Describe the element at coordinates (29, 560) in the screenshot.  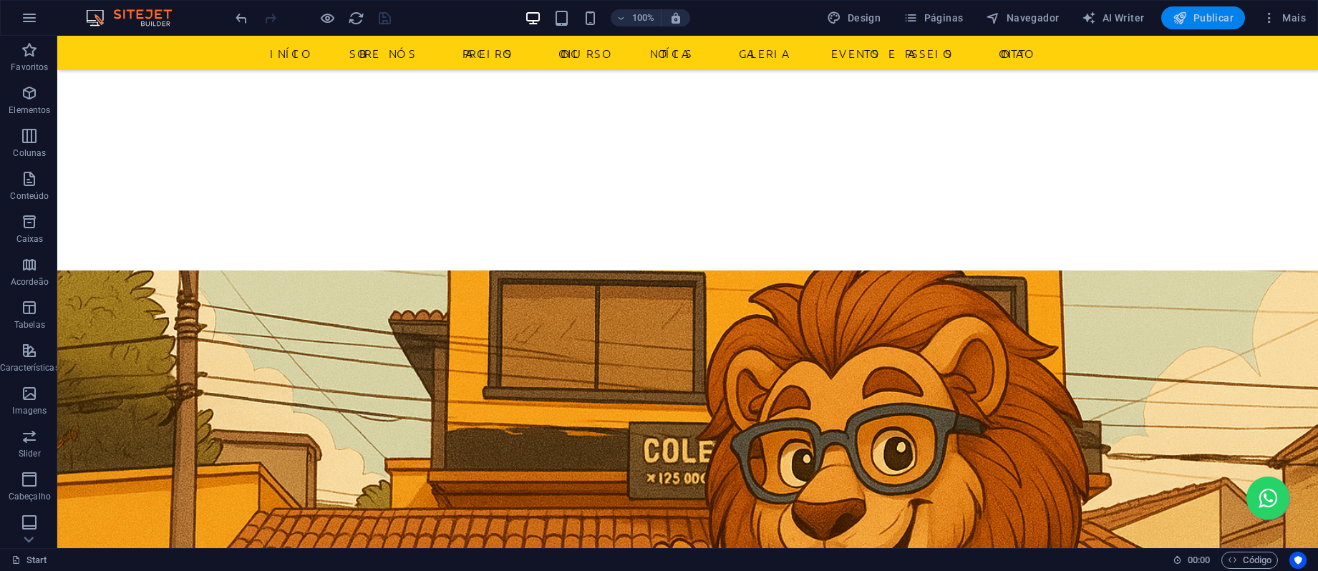
I see `a: Clique para cancelar a seleção. Clique duas vezes para abrir as Páginas` at that location.